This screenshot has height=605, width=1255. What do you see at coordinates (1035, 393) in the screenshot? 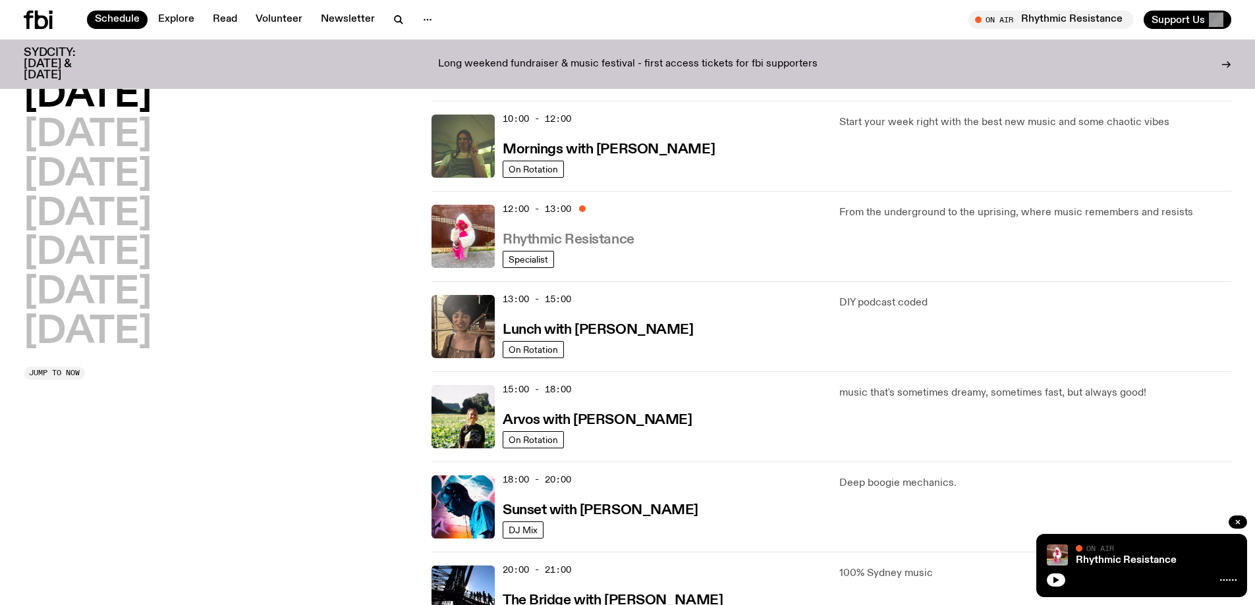
I see `p: music that's sometimes dreamy, sometimes fast, but always good!` at bounding box center [1035, 393].